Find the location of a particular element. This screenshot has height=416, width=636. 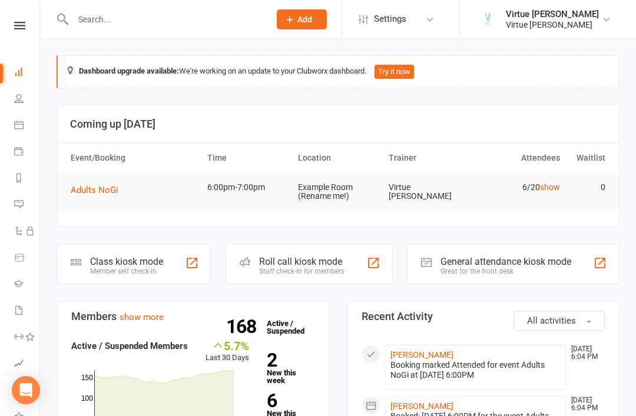

h3: Recent Activity is located at coordinates (483, 317).